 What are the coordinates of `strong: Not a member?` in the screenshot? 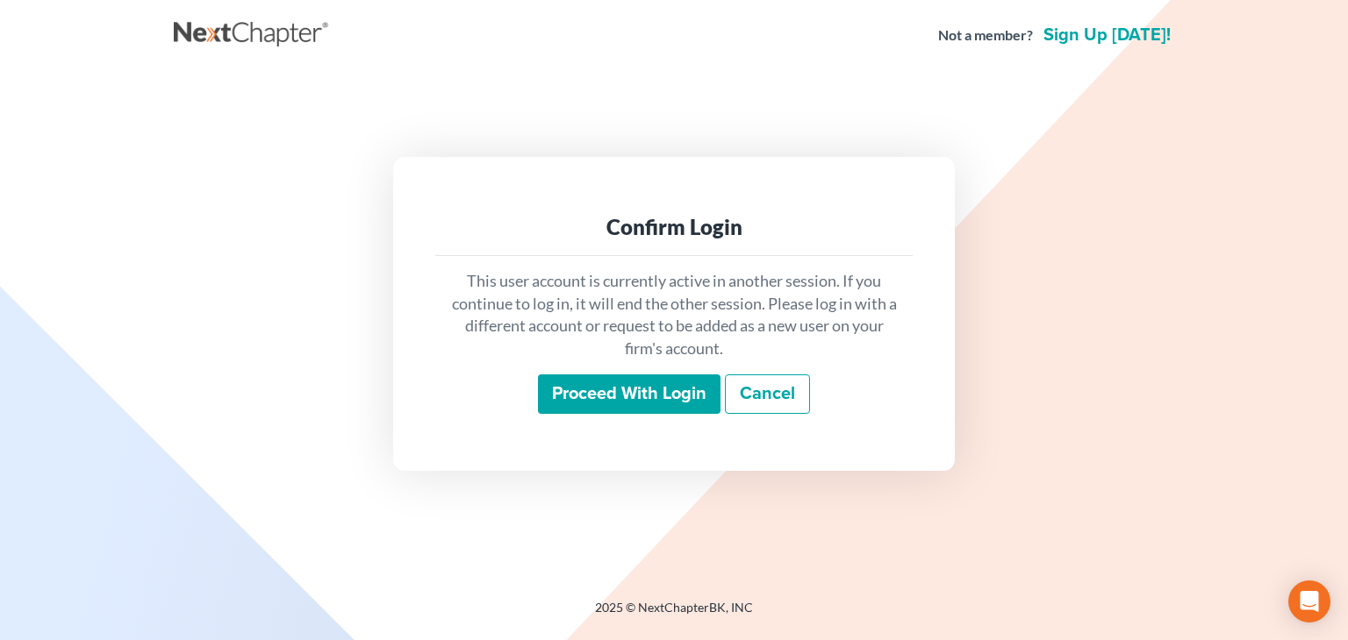 It's located at (985, 35).